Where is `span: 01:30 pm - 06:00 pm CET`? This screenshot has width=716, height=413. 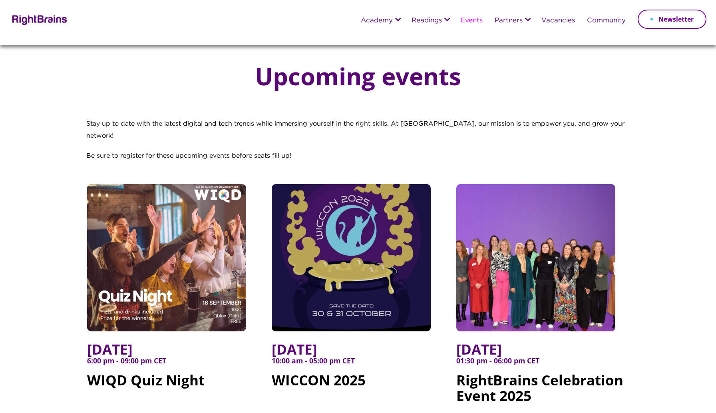 span: 01:30 pm - 06:00 pm CET is located at coordinates (543, 364).